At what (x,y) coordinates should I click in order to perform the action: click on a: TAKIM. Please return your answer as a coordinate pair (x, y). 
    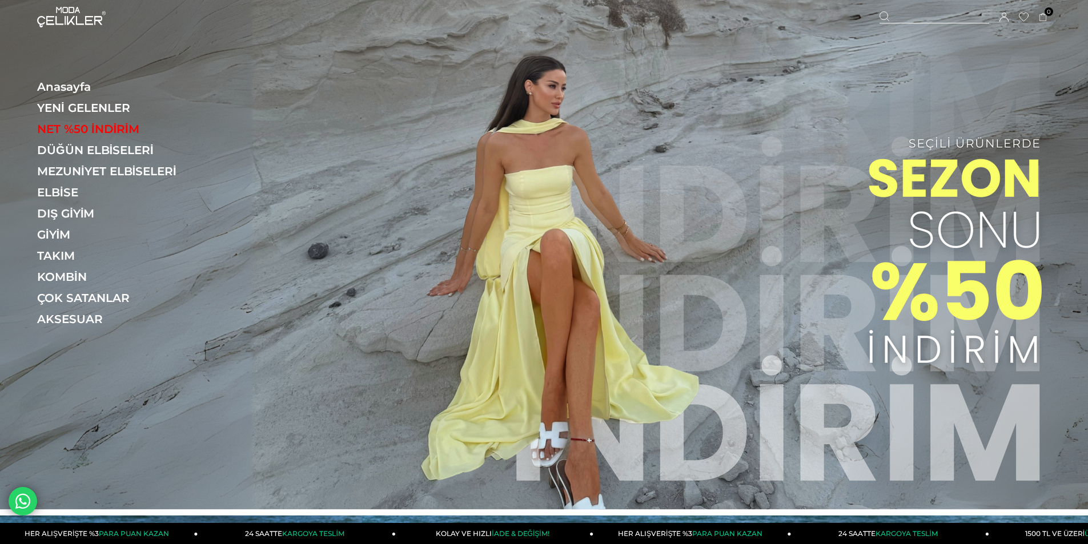
    Looking at the image, I should click on (115, 256).